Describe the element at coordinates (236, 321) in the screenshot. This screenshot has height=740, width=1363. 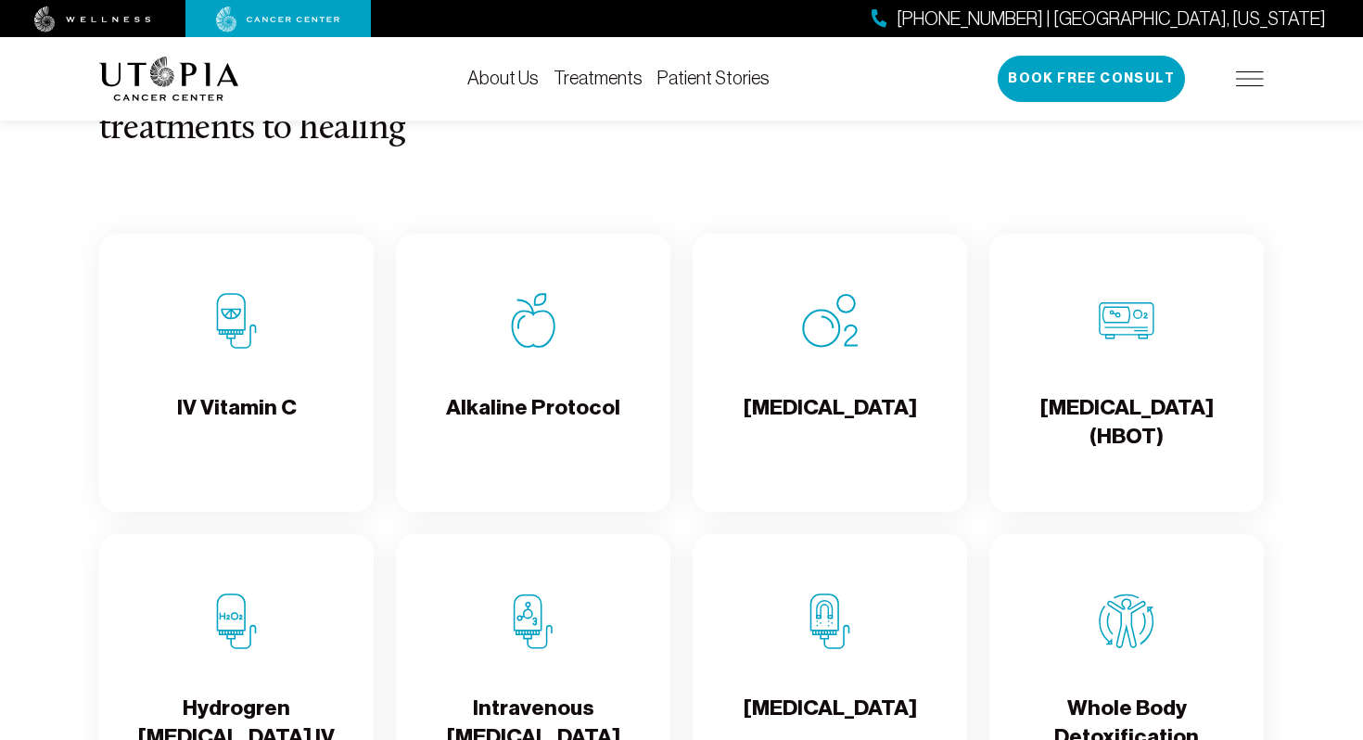
I see `img: IV Vitamin C` at that location.